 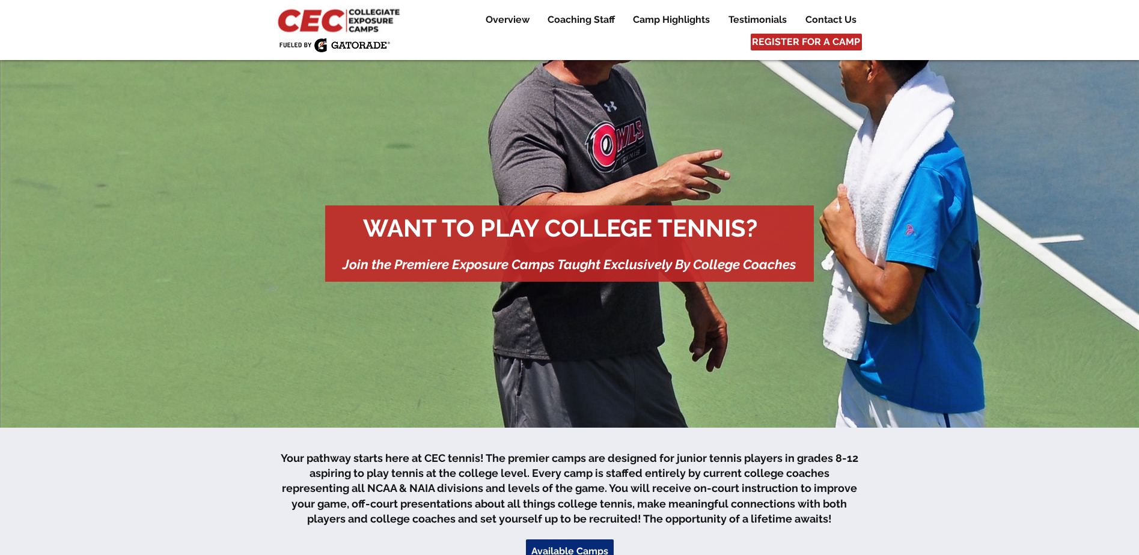 What do you see at coordinates (757, 20) in the screenshot?
I see `p: Testimonials` at bounding box center [757, 20].